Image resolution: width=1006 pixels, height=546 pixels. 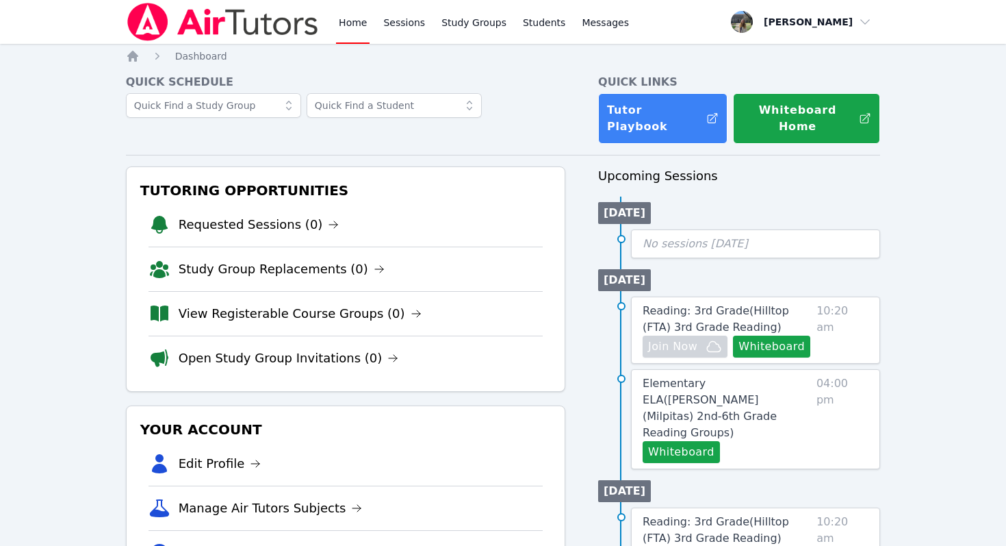 I want to click on span: Join Now, so click(x=673, y=346).